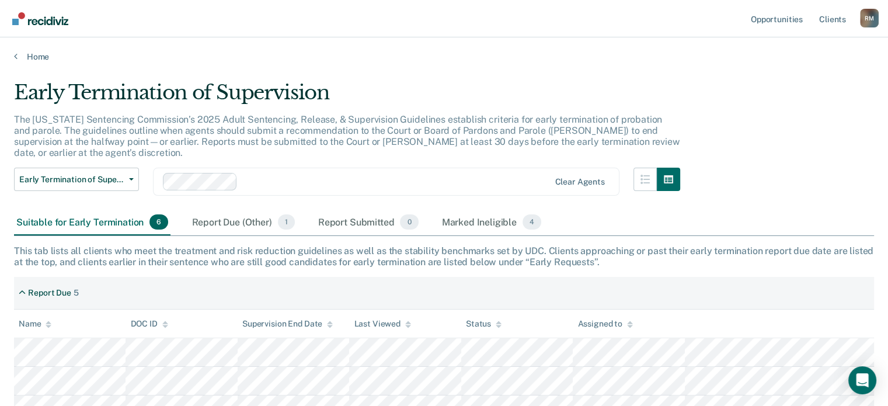 The height and width of the screenshot is (406, 888). Describe the element at coordinates (579, 182) in the screenshot. I see `div: Clear agents` at that location.